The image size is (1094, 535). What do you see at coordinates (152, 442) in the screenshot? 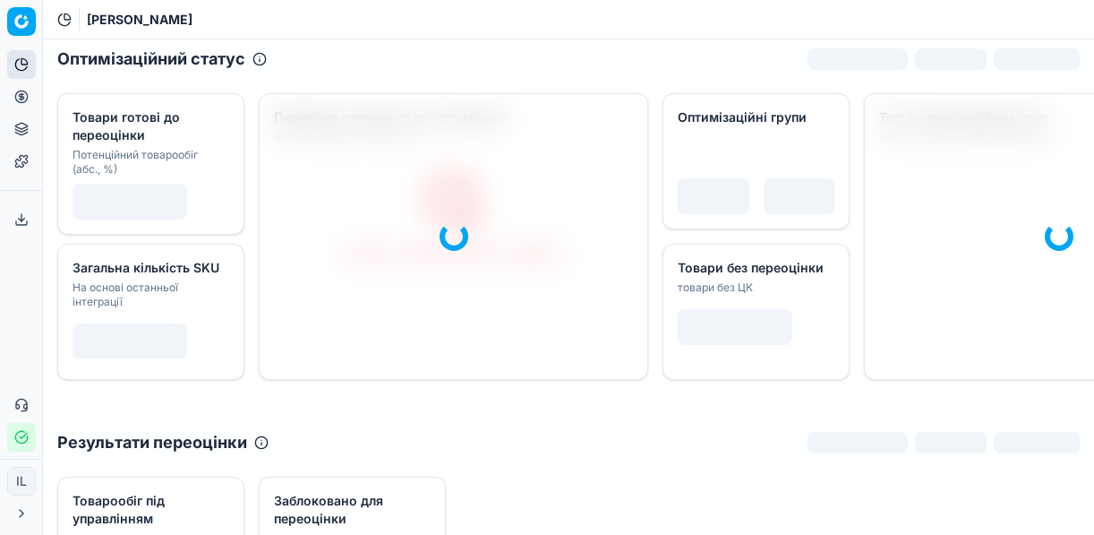
I see `h2: Результати переоцінки` at bounding box center [152, 442].